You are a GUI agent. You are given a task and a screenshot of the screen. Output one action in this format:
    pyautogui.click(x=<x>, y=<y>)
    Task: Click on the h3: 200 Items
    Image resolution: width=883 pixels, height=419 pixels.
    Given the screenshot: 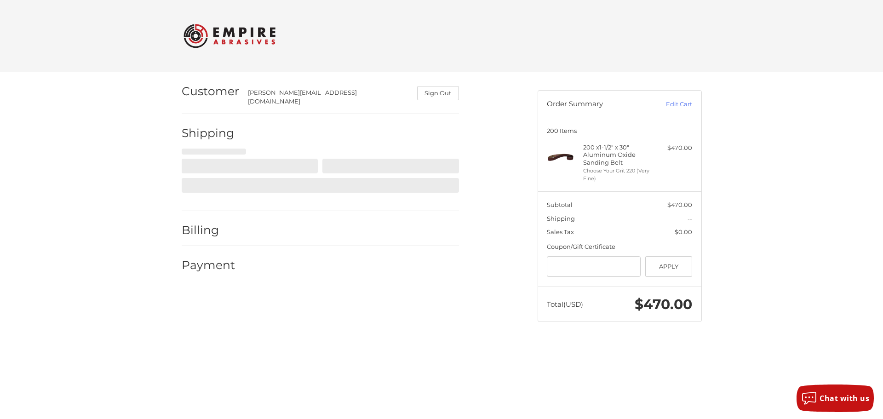 What is the action you would take?
    pyautogui.click(x=620, y=131)
    